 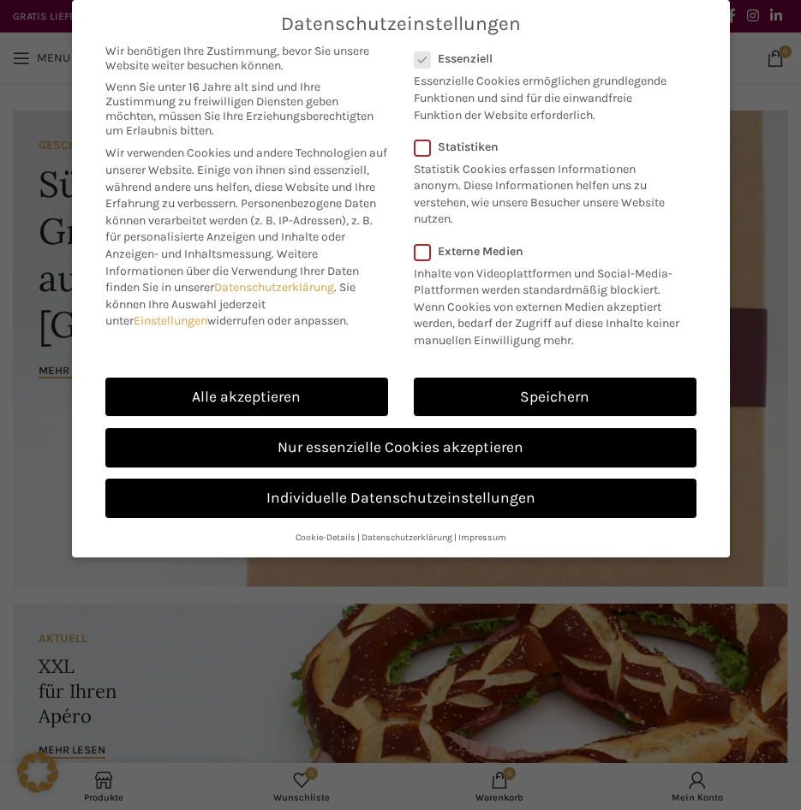 What do you see at coordinates (246, 178) in the screenshot?
I see `span: Wir verwenden Cookies und andere Technologien auf unserer Website. Einige von ihnen sind essenzie...` at bounding box center [246, 178].